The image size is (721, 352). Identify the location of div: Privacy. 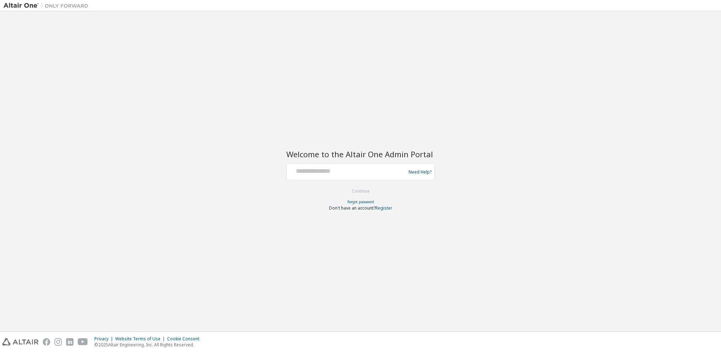
(105, 339).